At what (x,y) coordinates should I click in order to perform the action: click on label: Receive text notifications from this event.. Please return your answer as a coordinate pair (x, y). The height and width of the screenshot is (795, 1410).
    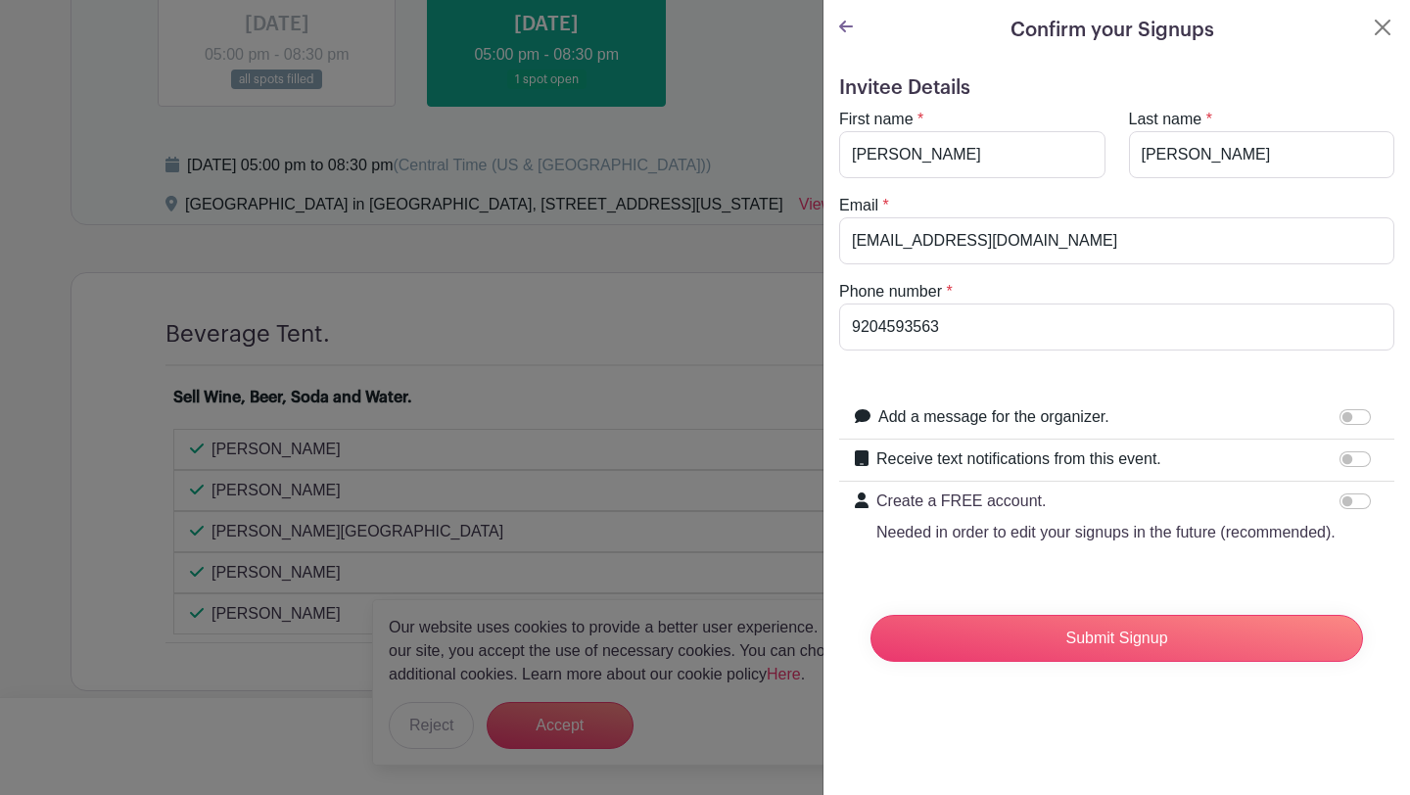
    Looking at the image, I should click on (1018, 459).